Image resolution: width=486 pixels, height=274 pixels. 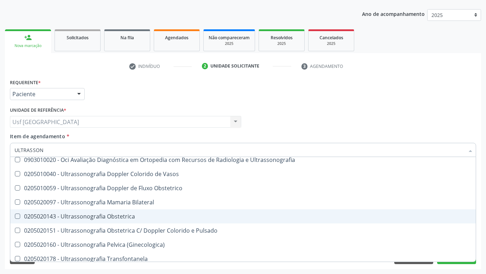 I want to click on div: 0205020097 - Ultrassonografia Mamaria Bilateral, so click(x=243, y=202).